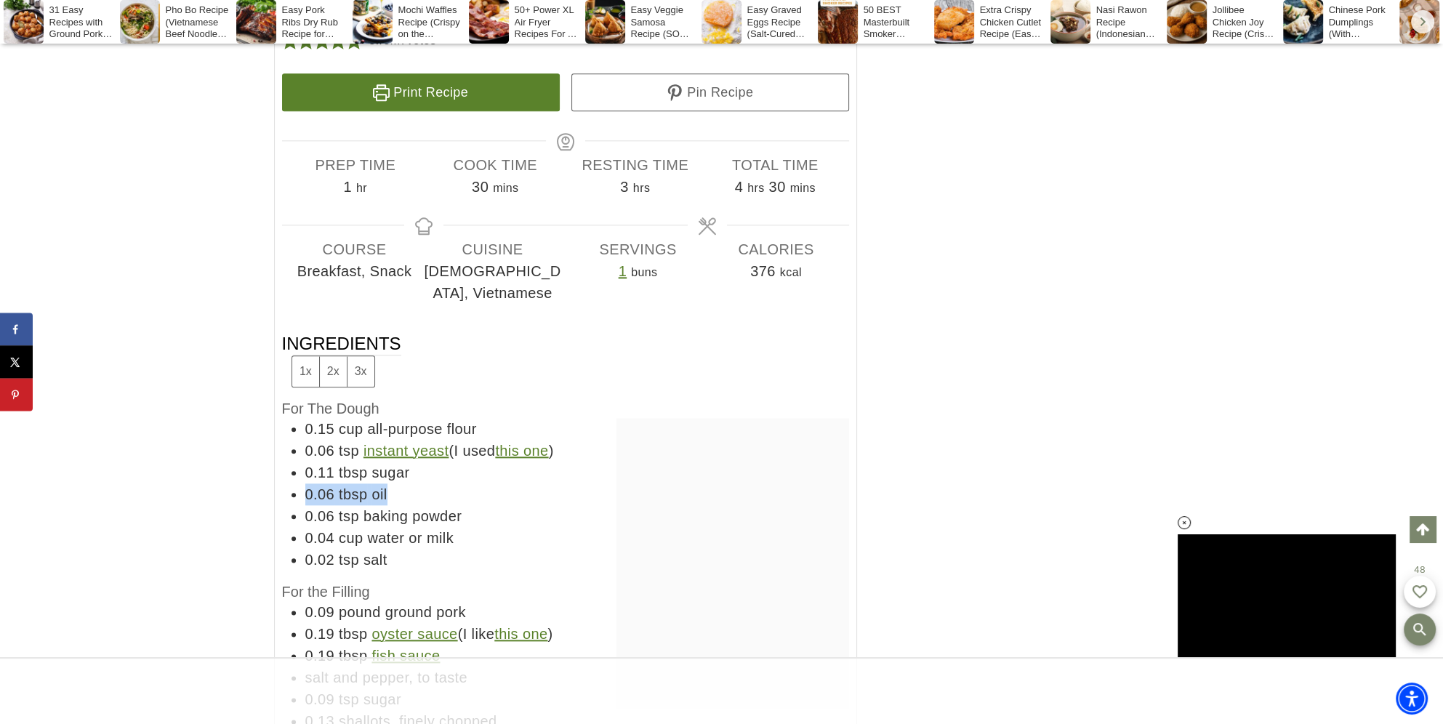 The image size is (1443, 724). What do you see at coordinates (320, 472) in the screenshot?
I see `span: 0.11` at bounding box center [320, 472].